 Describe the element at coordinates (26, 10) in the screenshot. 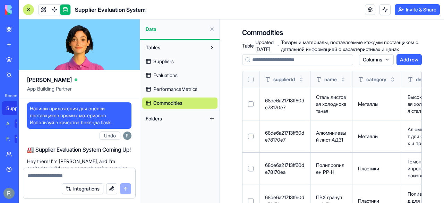

I see `img: logo` at that location.